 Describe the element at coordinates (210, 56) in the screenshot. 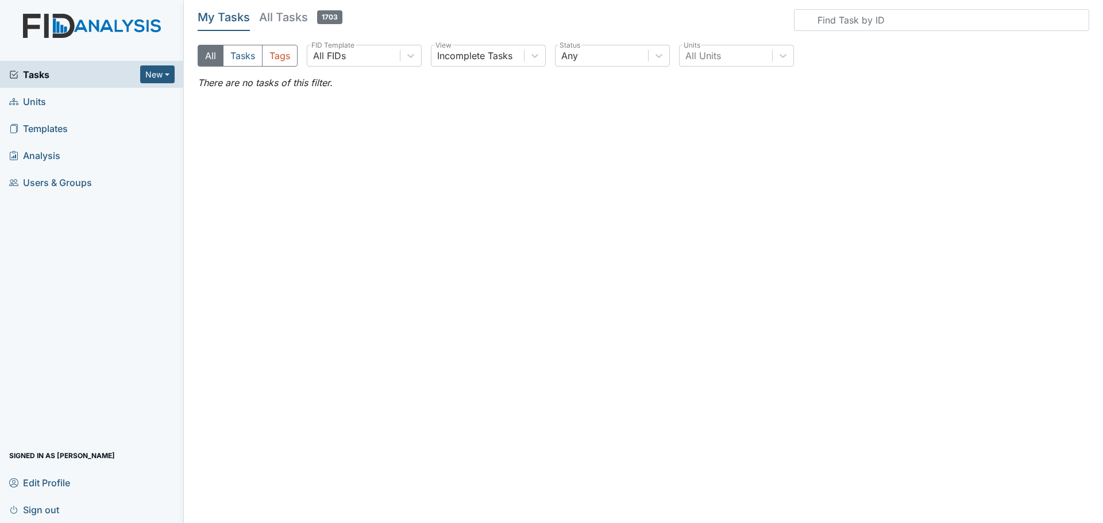

I see `button: All` at that location.